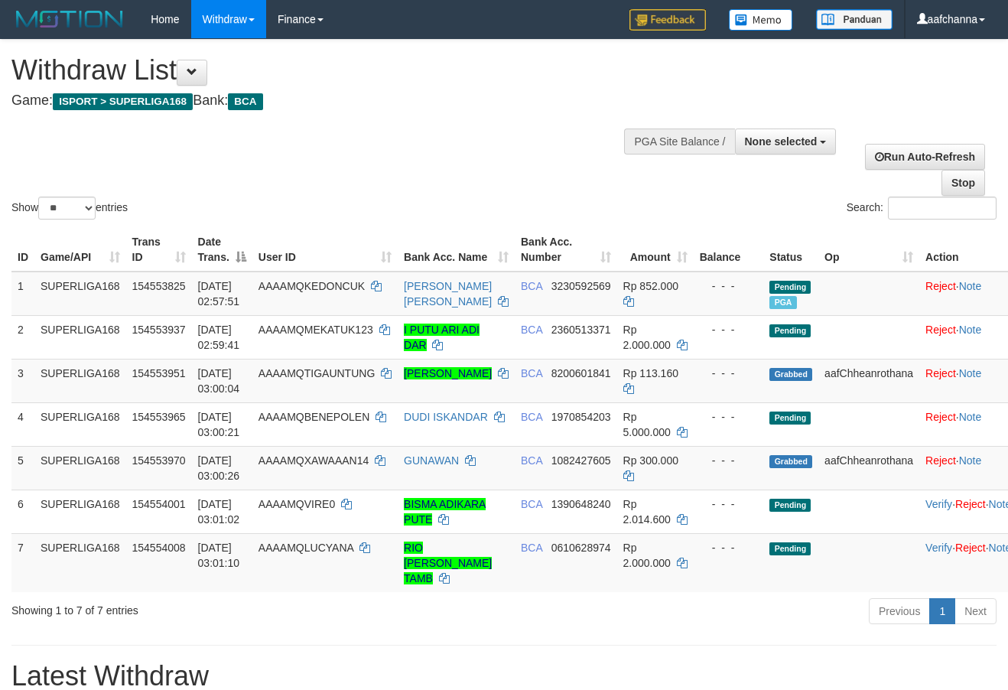 The height and width of the screenshot is (690, 1008). What do you see at coordinates (456, 249) in the screenshot?
I see `th: Bank Acc. Name: activate to sort column ascending` at bounding box center [456, 249].